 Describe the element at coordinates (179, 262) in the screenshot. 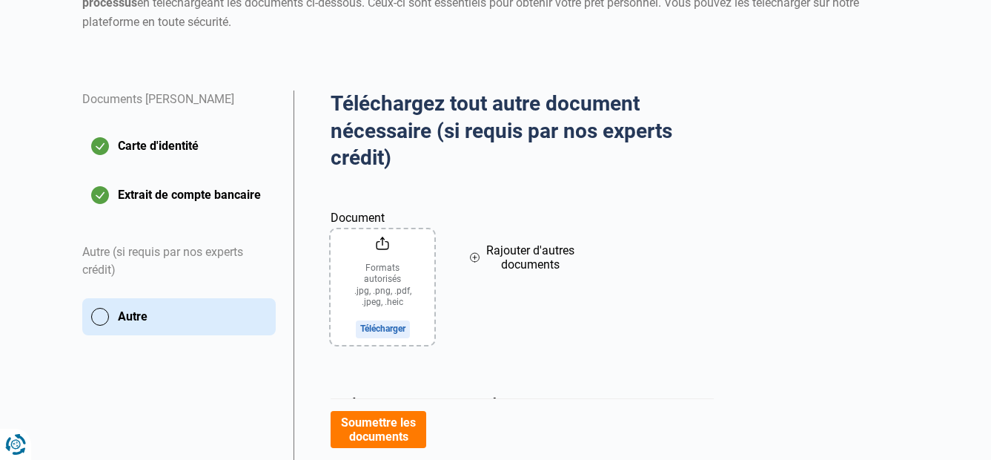

I see `div: Autre (si requis par nos experts crédit)` at that location.